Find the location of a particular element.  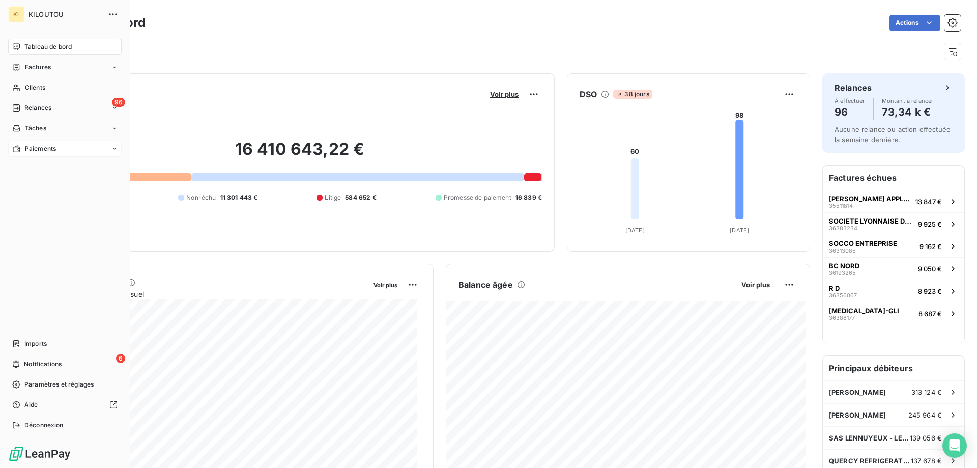

span: 36388177 is located at coordinates (842, 318).